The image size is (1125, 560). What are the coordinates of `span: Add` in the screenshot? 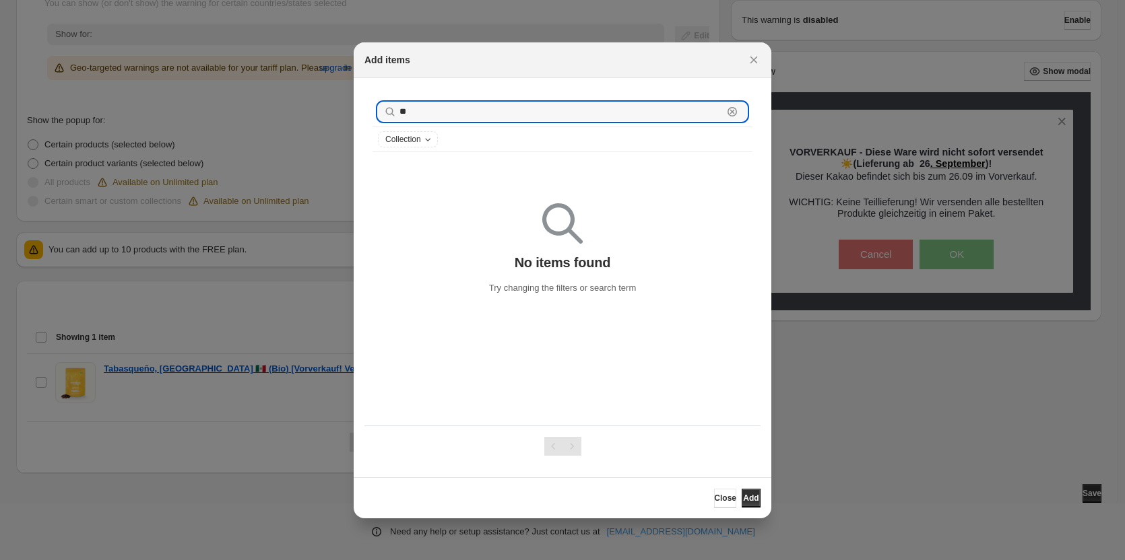 It's located at (750, 498).